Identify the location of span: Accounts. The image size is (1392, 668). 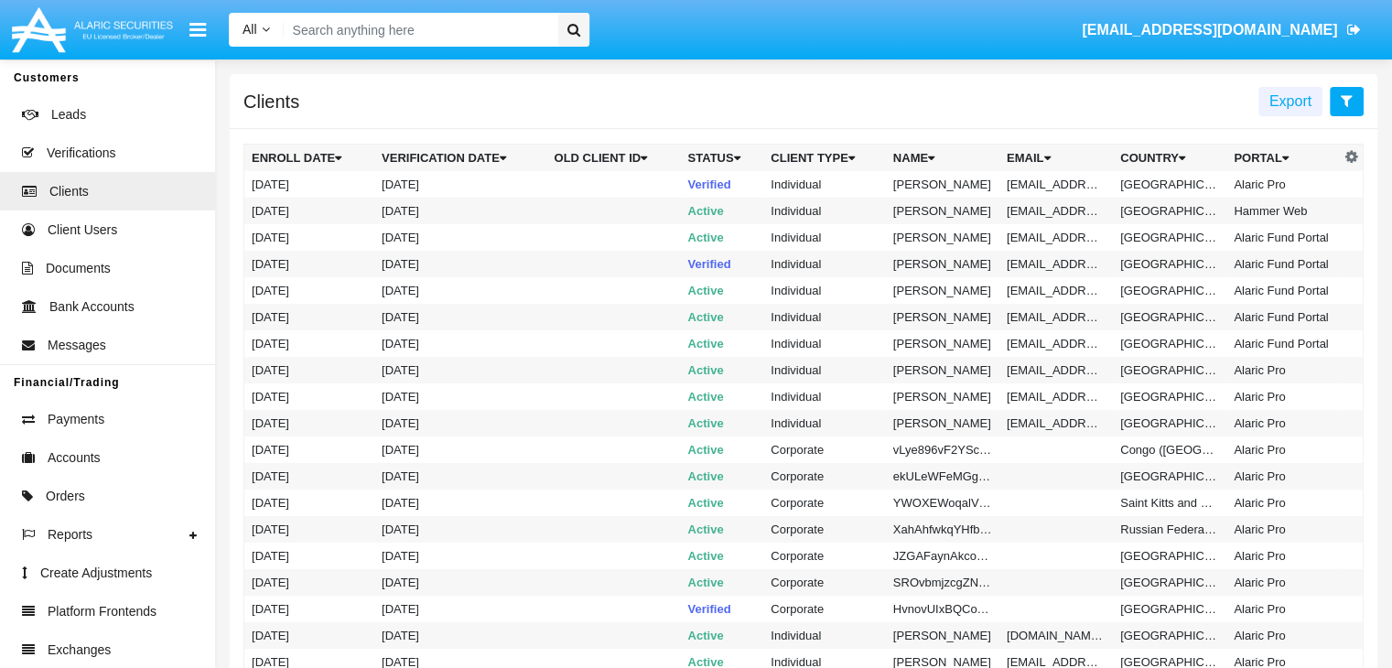
(74, 458).